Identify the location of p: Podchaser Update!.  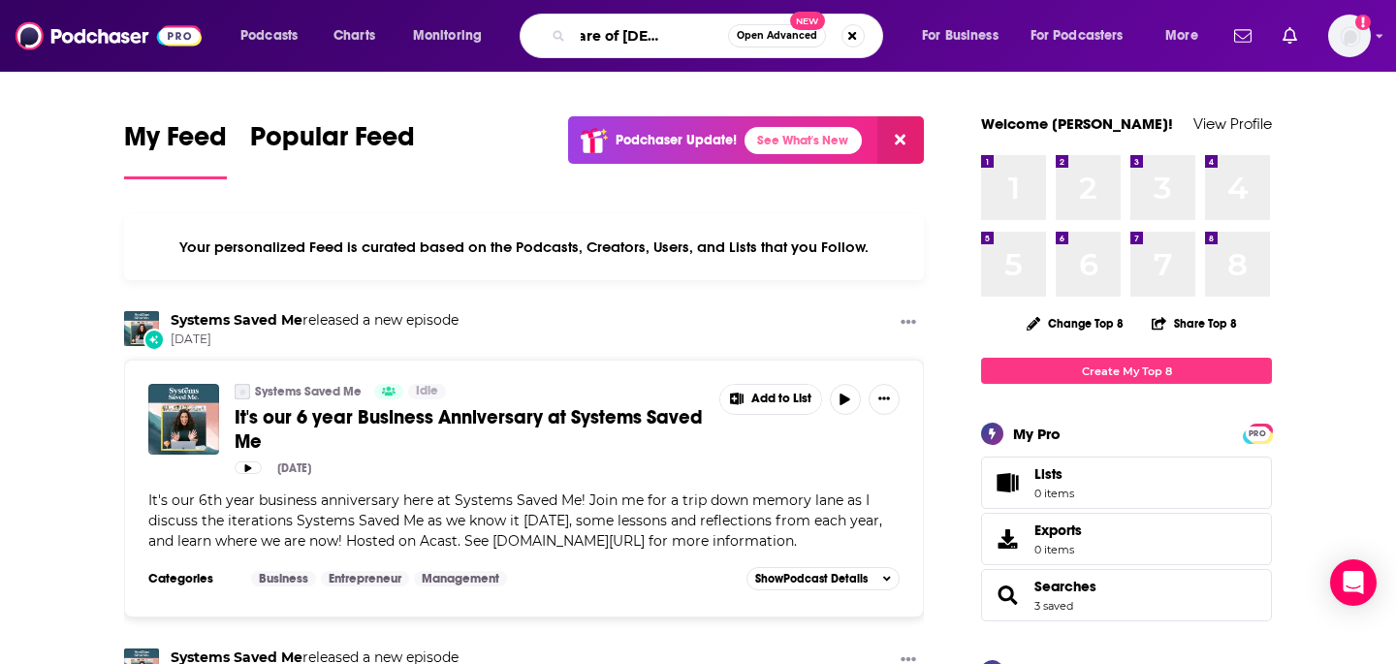
(676, 140).